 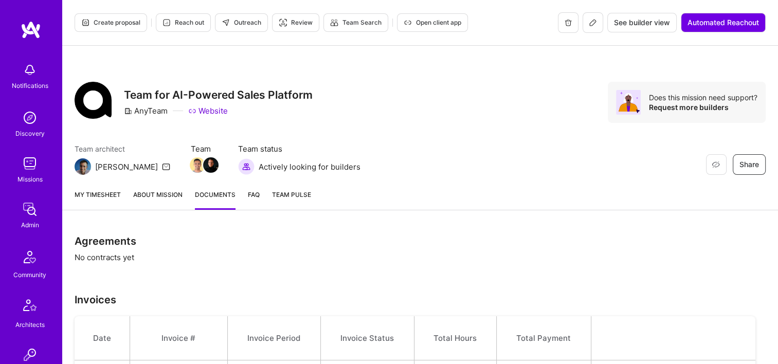 I want to click on img: bell, so click(x=30, y=70).